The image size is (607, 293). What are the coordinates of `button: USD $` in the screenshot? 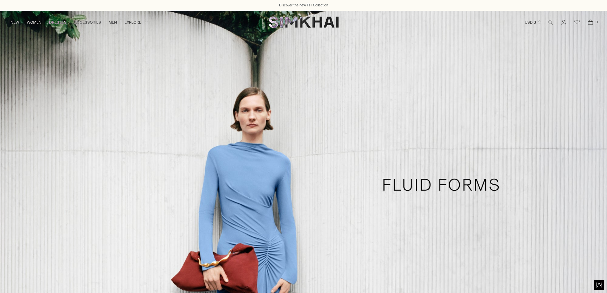 It's located at (533, 22).